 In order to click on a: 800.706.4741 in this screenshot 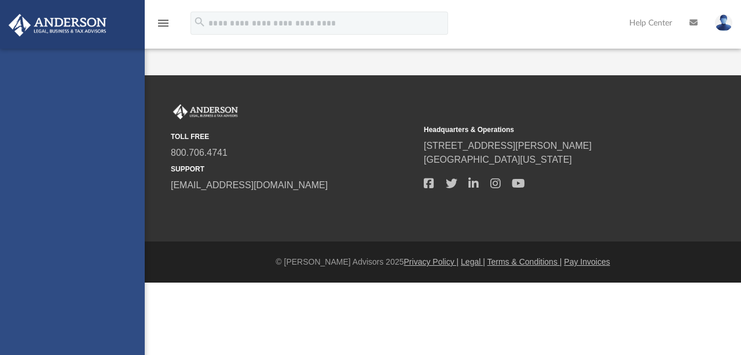, I will do `click(199, 152)`.